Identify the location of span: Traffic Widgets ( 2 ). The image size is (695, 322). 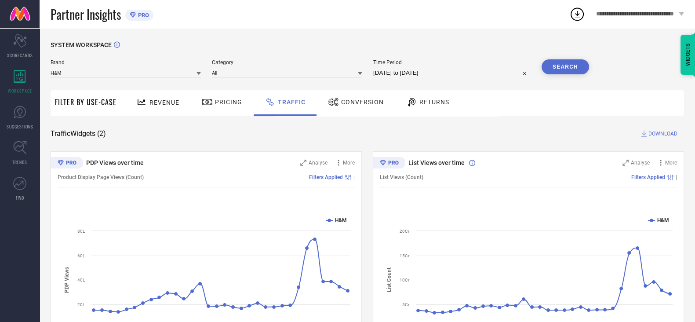
(78, 134).